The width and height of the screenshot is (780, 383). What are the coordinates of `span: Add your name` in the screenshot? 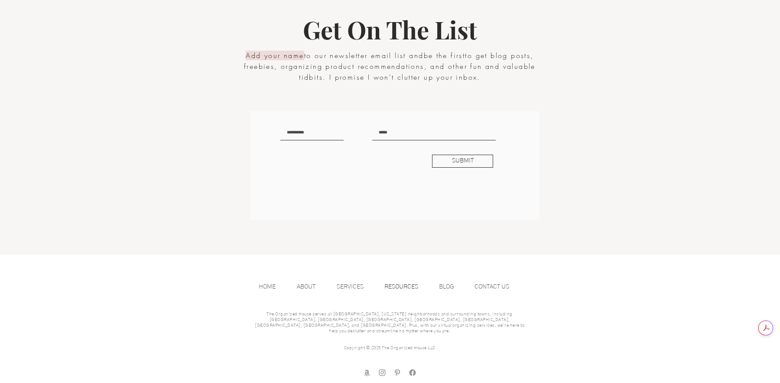 It's located at (275, 55).